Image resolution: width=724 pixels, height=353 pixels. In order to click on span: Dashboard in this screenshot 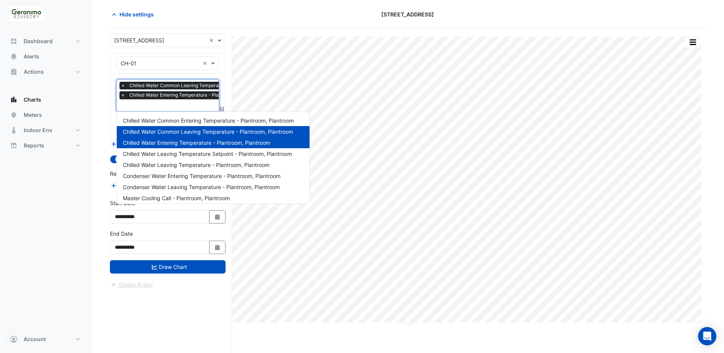, I will do `click(38, 41)`.